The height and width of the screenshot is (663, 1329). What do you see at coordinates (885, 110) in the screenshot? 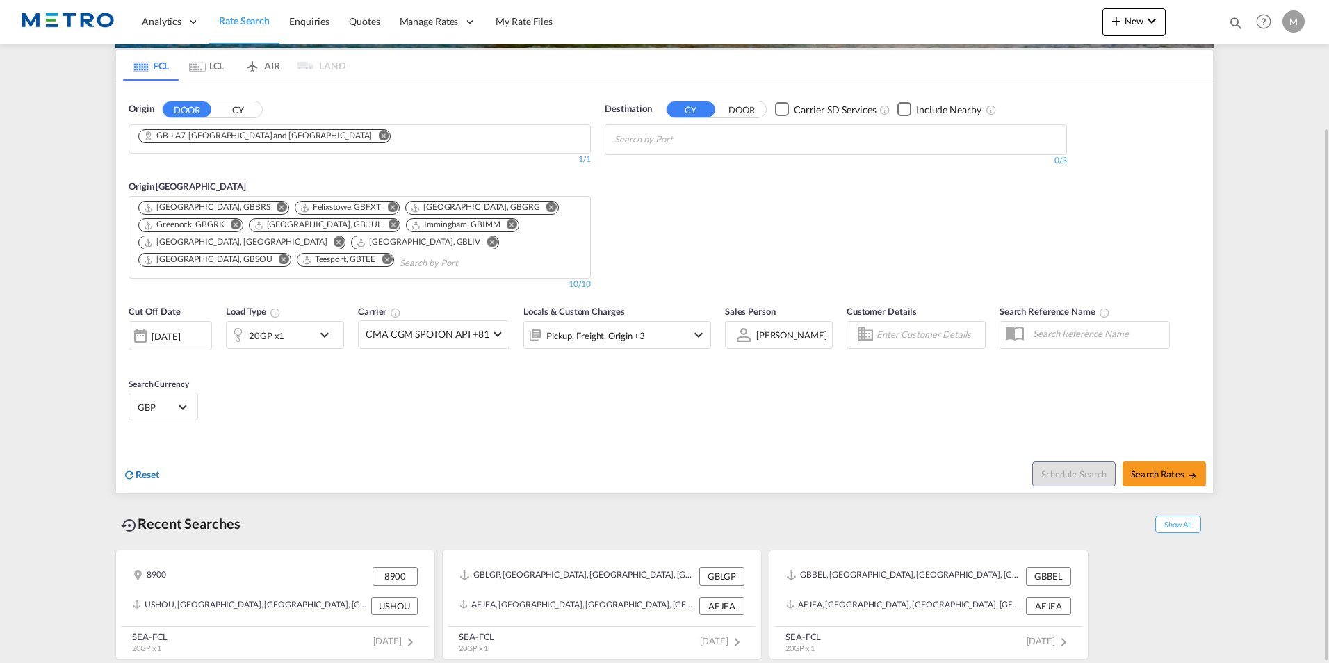
I see `md-icon: Unchecked: Search for CY (Container Yard) services for all selected carriers.Checked : Search for...` at bounding box center [885, 110].